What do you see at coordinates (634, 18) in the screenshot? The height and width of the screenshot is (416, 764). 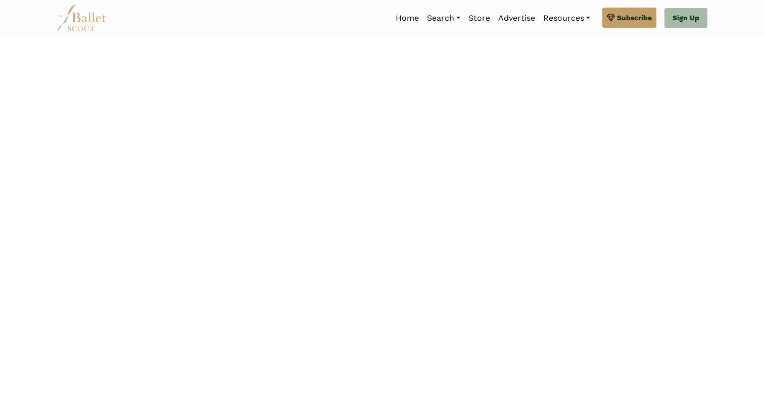 I see `span: Subscribe` at bounding box center [634, 18].